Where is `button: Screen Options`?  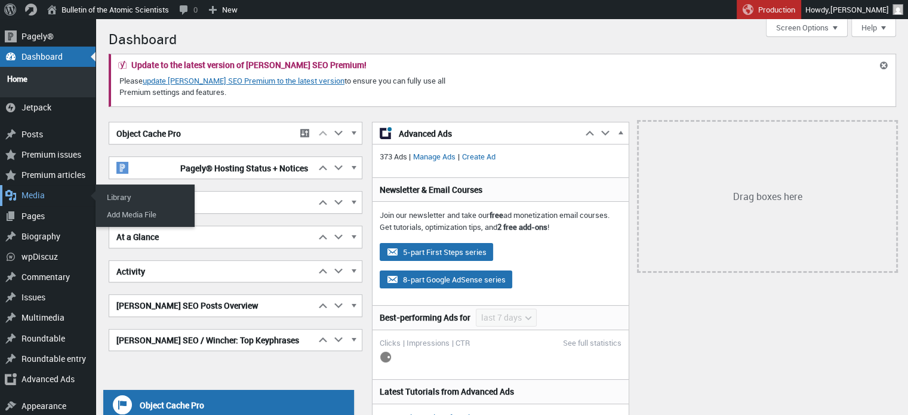 button: Screen Options is located at coordinates (806, 28).